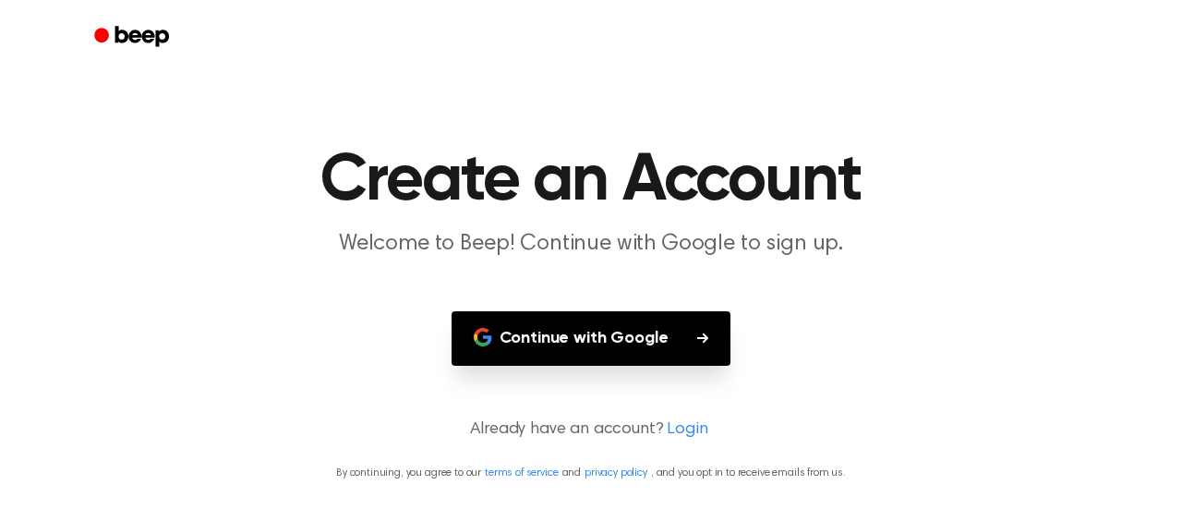 This screenshot has width=1182, height=509. I want to click on a: Beep, so click(133, 37).